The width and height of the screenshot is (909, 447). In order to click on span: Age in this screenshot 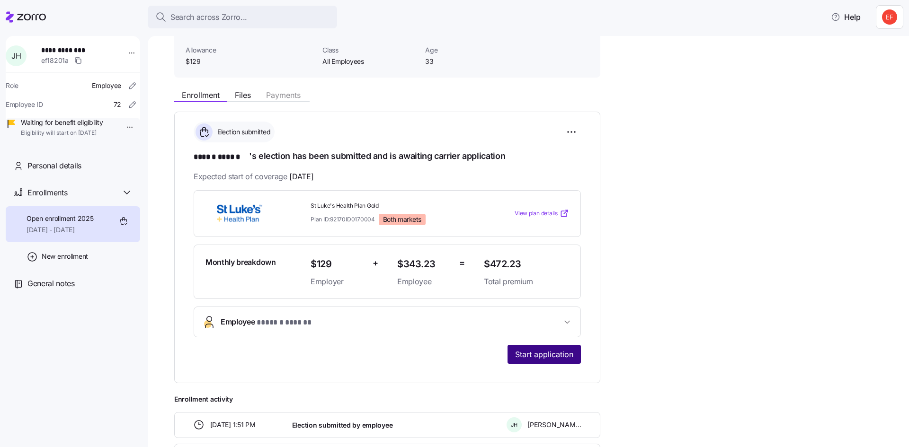, I will do `click(473, 50)`.